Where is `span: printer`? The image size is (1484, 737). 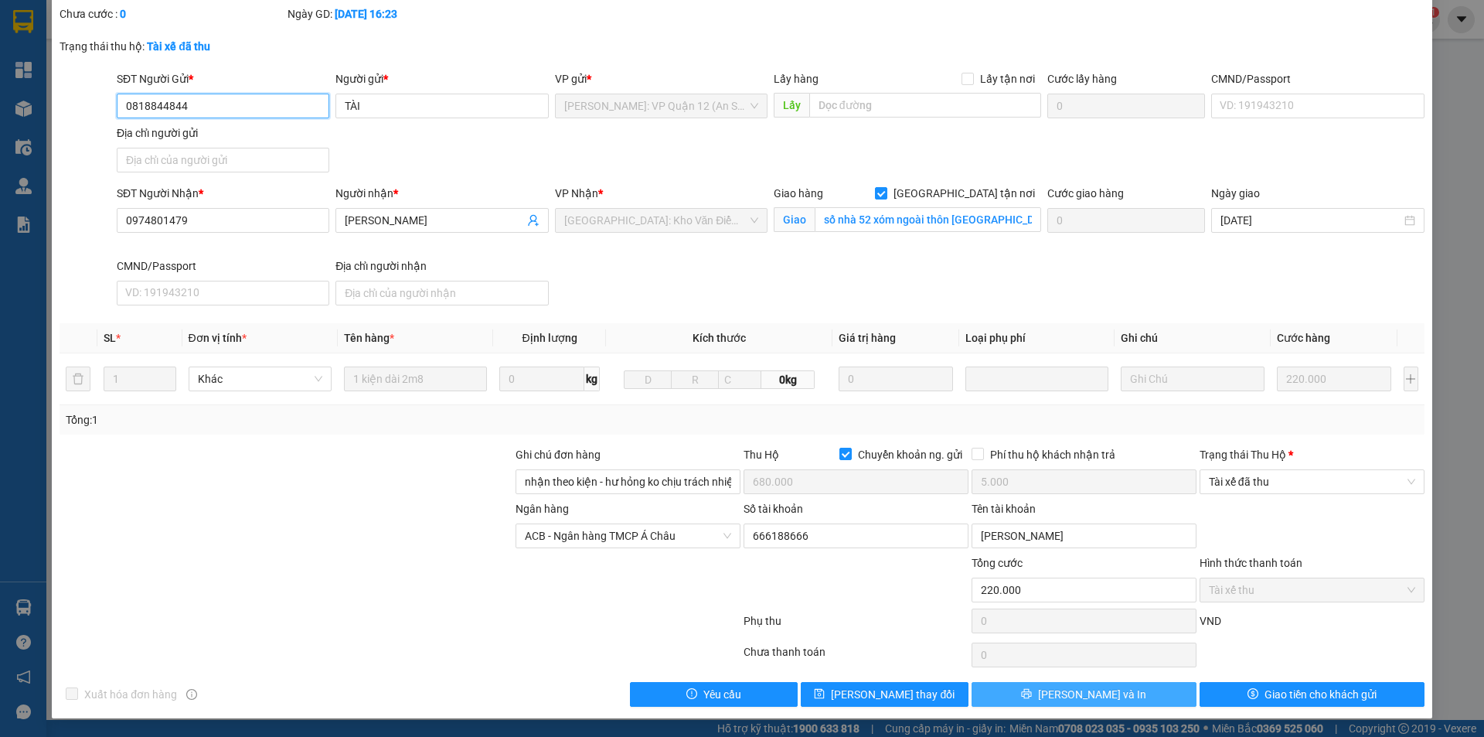 span: printer is located at coordinates (1026, 694).